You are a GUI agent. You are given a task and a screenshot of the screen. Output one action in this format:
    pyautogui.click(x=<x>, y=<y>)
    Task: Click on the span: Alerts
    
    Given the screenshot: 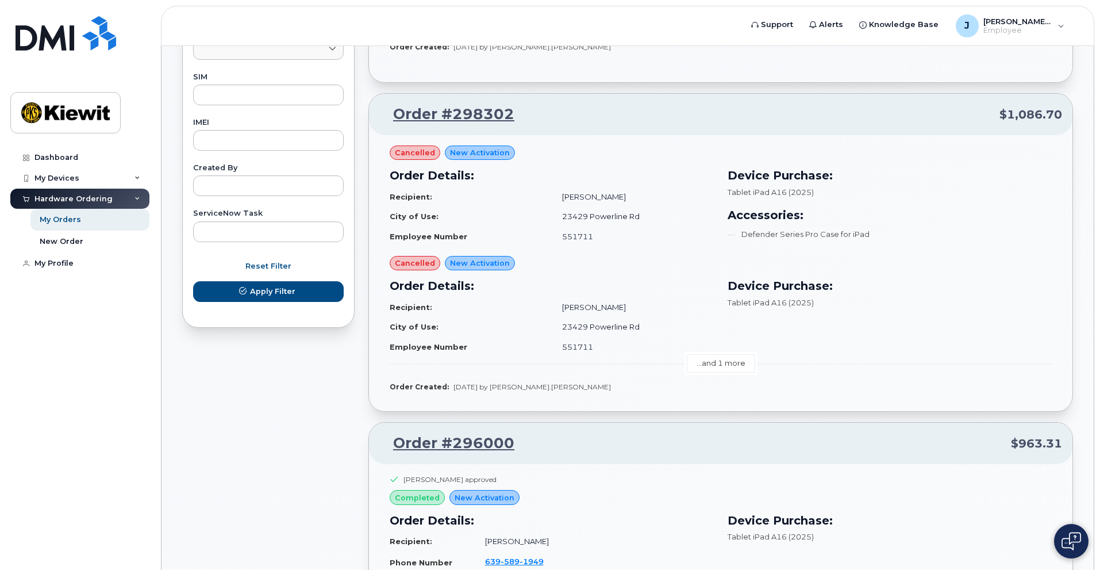 What is the action you would take?
    pyautogui.click(x=831, y=25)
    